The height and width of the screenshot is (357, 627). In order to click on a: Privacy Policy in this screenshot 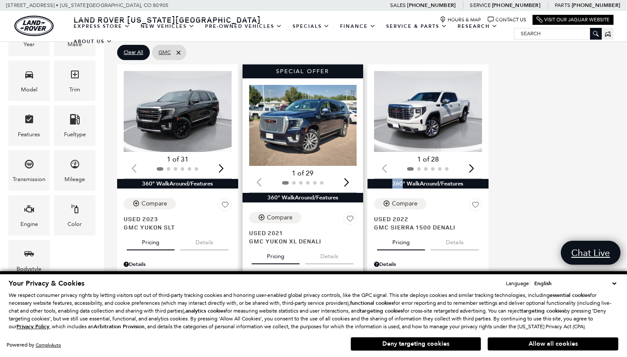, I will do `click(33, 327)`.